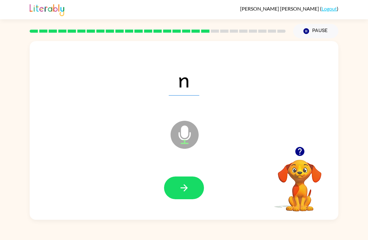 This screenshot has width=368, height=240. Describe the element at coordinates (47, 9) in the screenshot. I see `img: Literably` at that location.